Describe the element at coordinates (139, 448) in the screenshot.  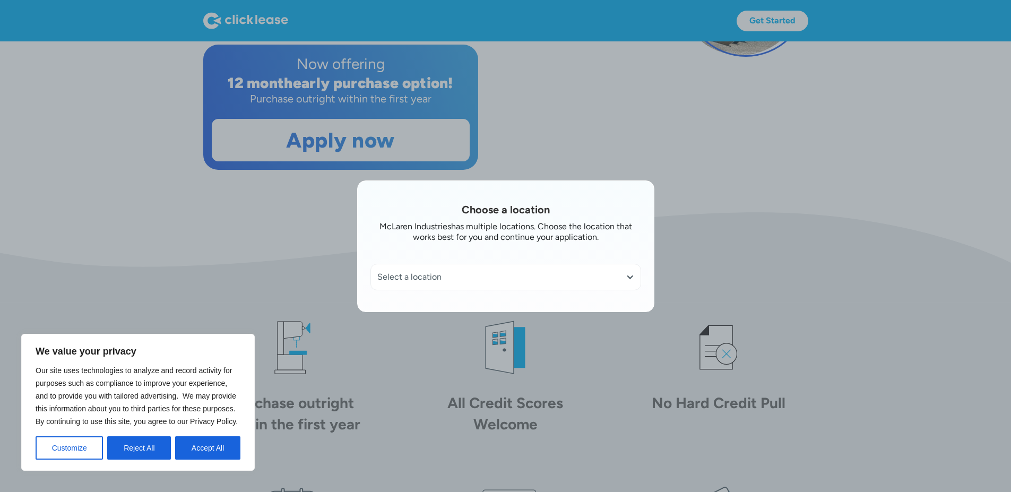
I see `button: Reject All` at that location.